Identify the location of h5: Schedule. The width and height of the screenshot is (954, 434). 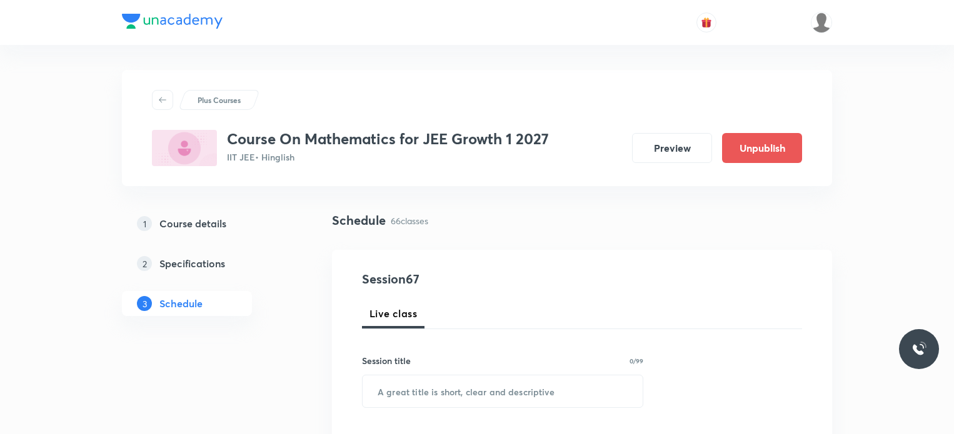
(181, 304).